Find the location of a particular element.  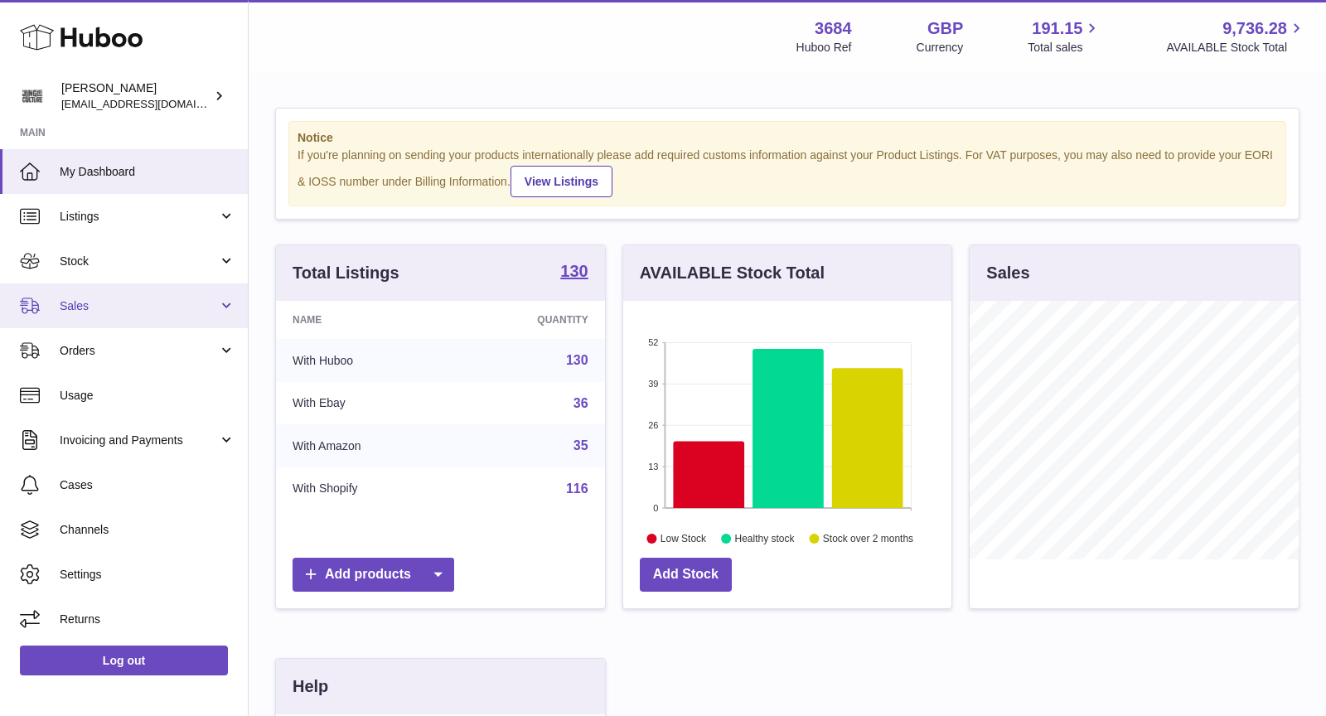

a: 36 is located at coordinates (581, 403).